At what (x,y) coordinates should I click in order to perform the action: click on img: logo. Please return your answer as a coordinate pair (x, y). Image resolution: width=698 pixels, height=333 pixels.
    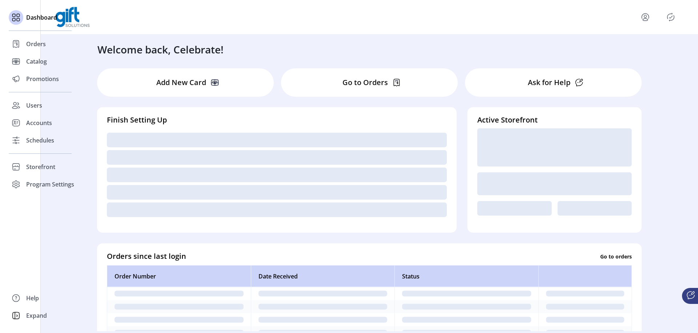
    Looking at the image, I should click on (72, 17).